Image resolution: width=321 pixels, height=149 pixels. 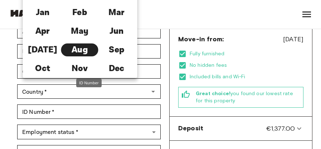 I want to click on div: Address, so click(x=89, y=31).